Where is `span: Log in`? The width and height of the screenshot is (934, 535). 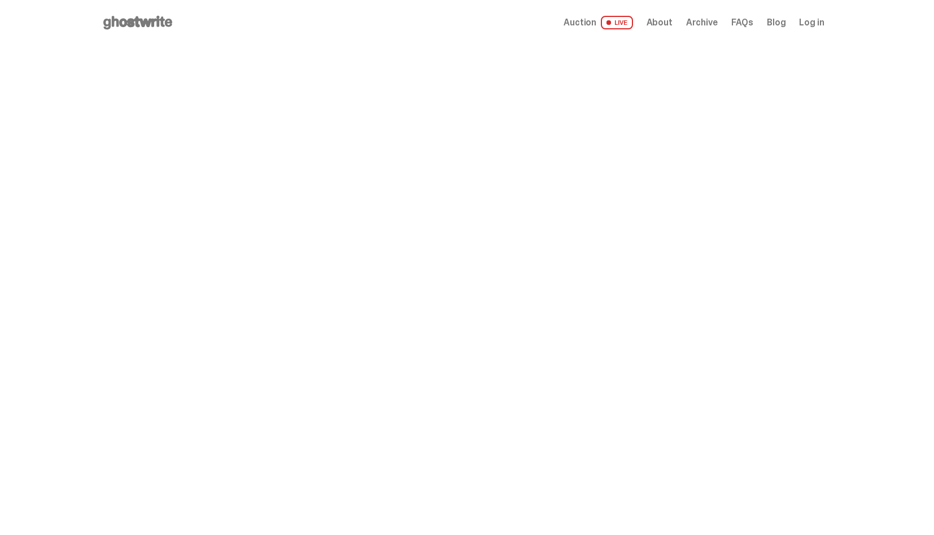
span: Log in is located at coordinates (812, 23).